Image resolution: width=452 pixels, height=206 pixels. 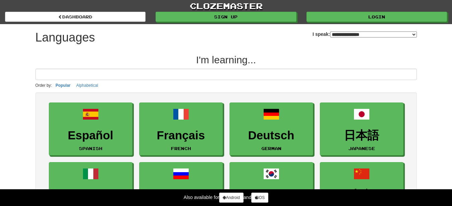 I want to click on small: Order by:, so click(x=44, y=85).